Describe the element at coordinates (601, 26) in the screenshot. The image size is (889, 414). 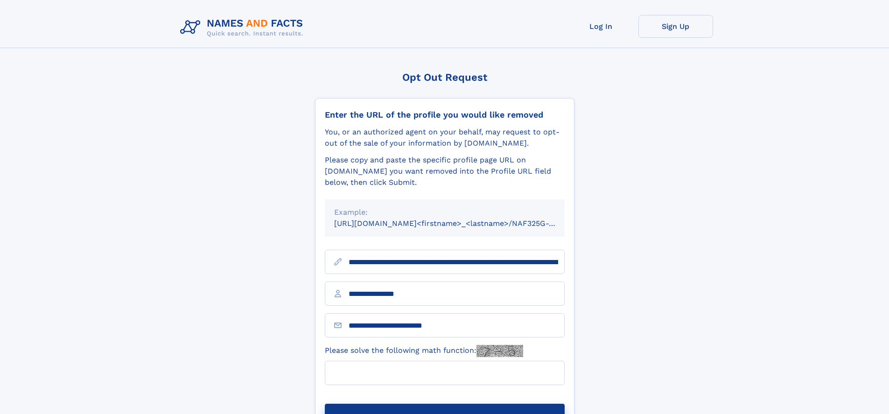
I see `a: Log In` at that location.